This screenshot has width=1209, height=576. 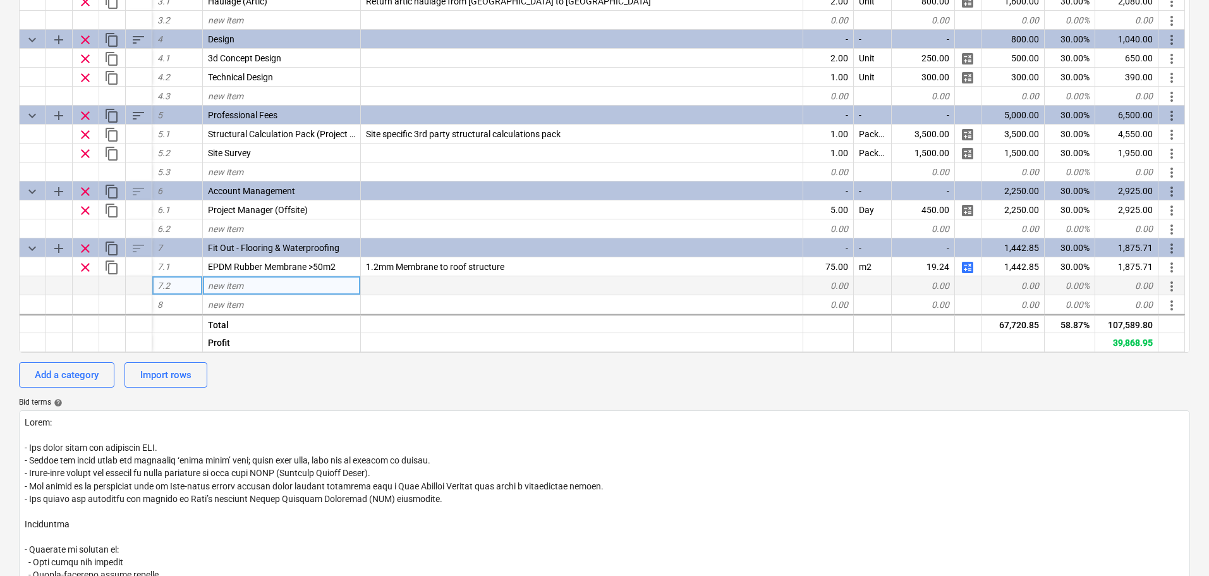 I want to click on span: Project Manager (Offsite), so click(x=258, y=210).